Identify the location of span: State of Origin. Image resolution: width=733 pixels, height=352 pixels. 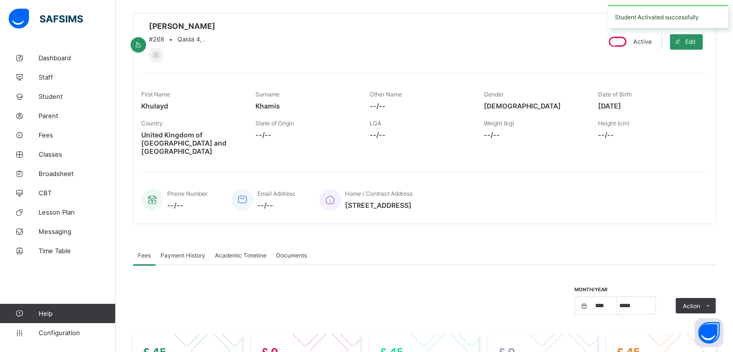
(275, 123).